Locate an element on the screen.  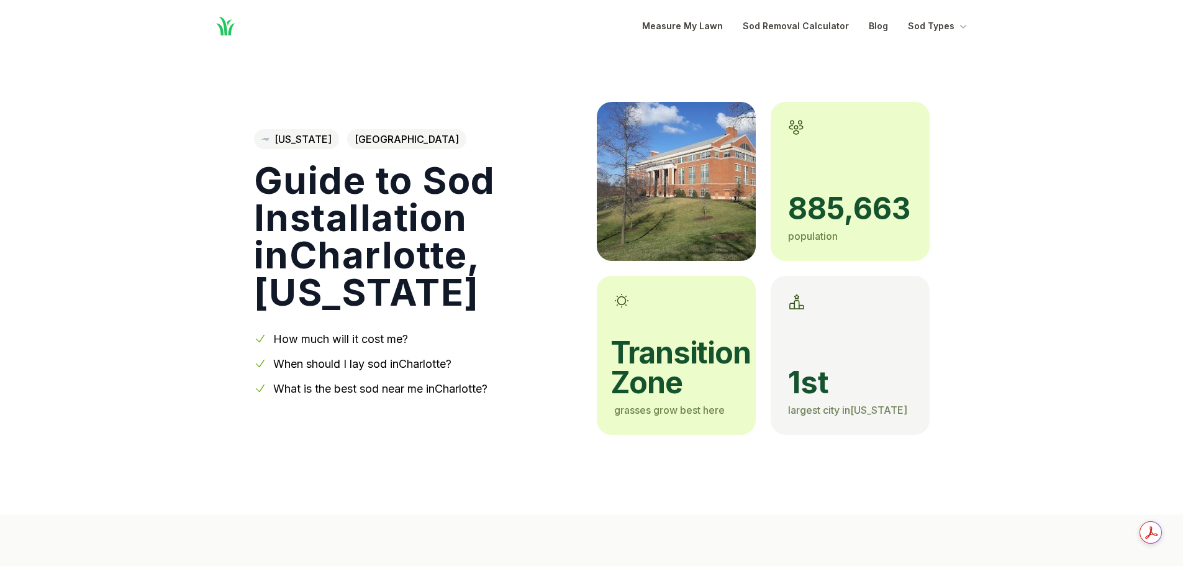
a: What is the best sod near me inCharlotte? is located at coordinates (380, 388).